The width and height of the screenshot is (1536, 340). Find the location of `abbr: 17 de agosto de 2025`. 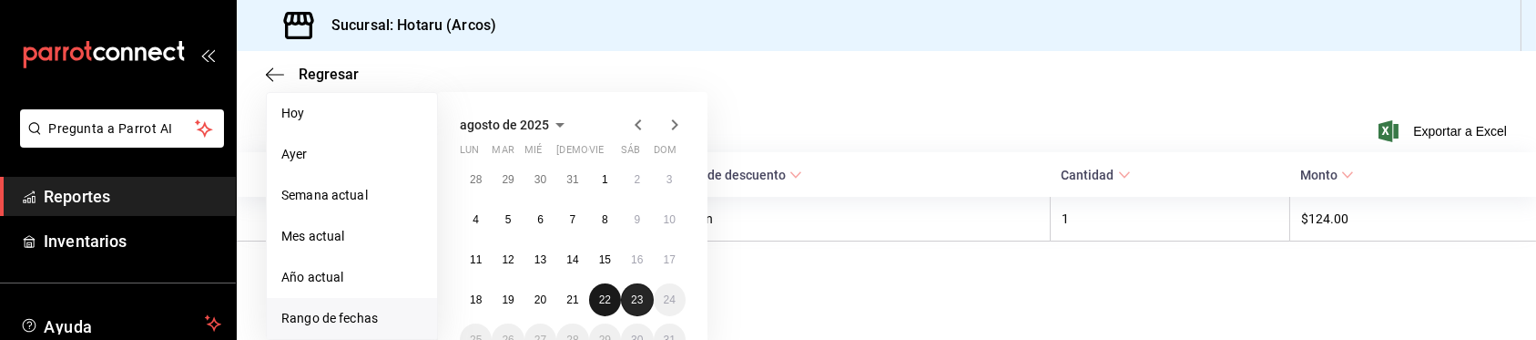

abbr: 17 de agosto de 2025 is located at coordinates (669, 259).